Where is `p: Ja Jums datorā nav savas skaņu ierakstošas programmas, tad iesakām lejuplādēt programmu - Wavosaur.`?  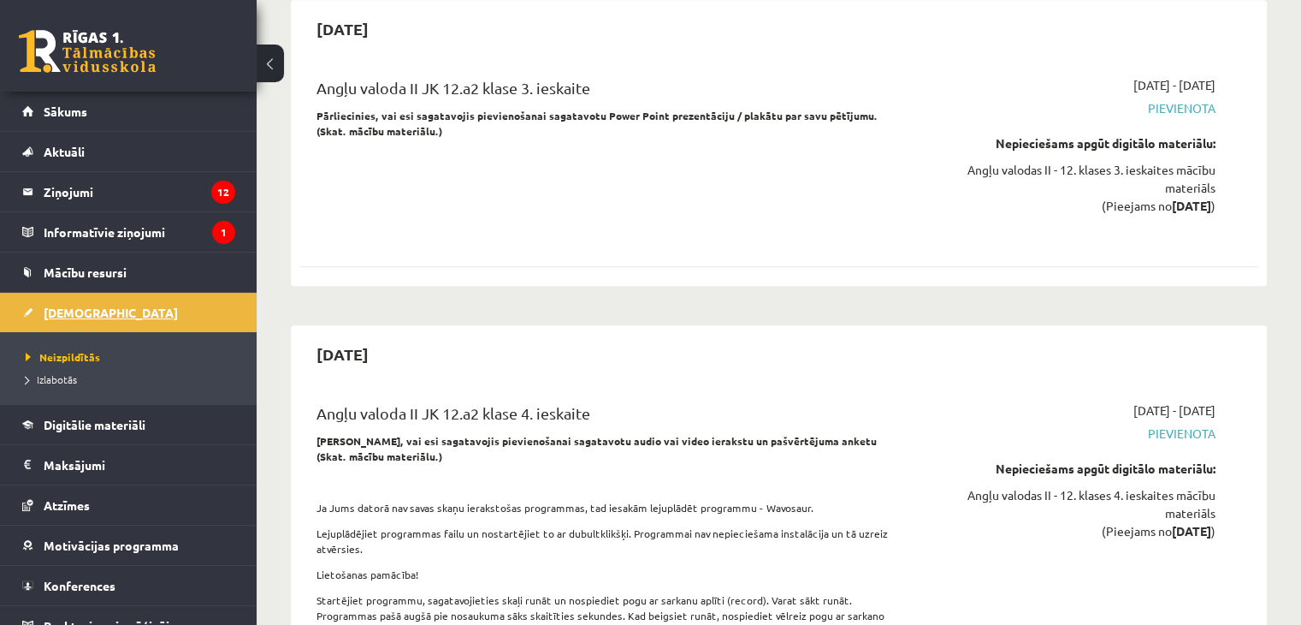
p: Ja Jums datorā nav savas skaņu ierakstošas programmas, tad iesakām lejuplādēt programmu - Wavosaur. is located at coordinates (612, 507).